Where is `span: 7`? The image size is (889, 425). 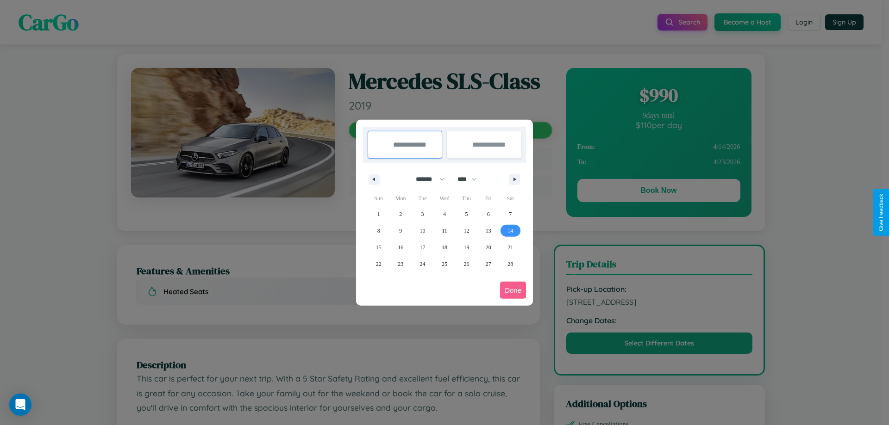 span: 7 is located at coordinates (510, 214).